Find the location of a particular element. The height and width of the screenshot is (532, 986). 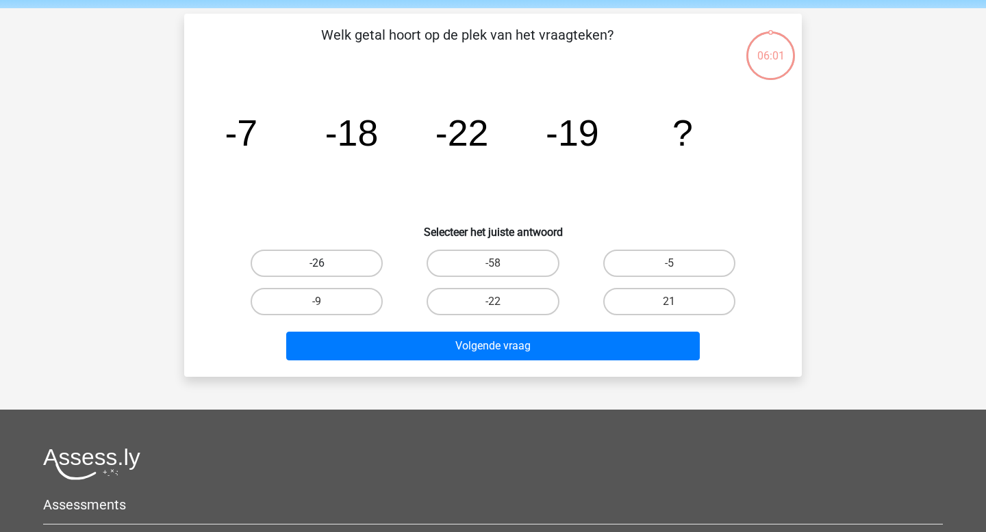

label: -22 is located at coordinates (492, 302).